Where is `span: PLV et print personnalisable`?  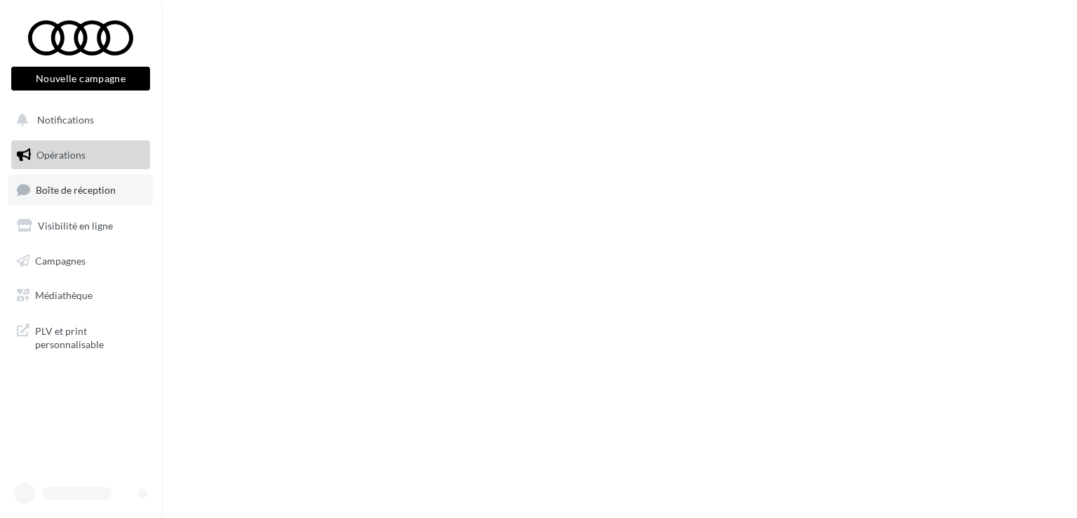 span: PLV et print personnalisable is located at coordinates (90, 336).